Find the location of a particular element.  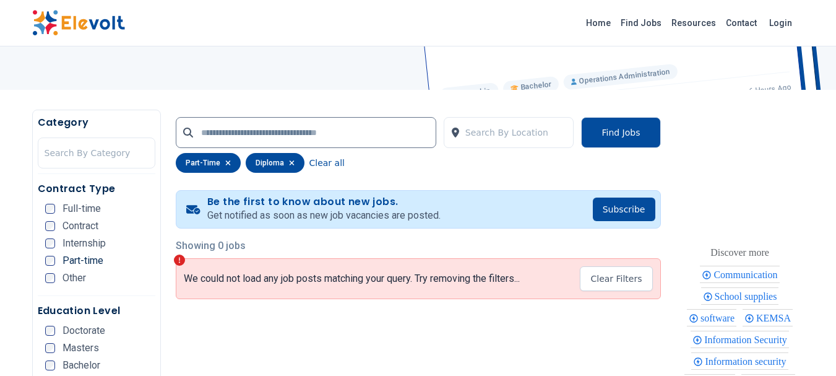

span: Information Security is located at coordinates (747, 339).